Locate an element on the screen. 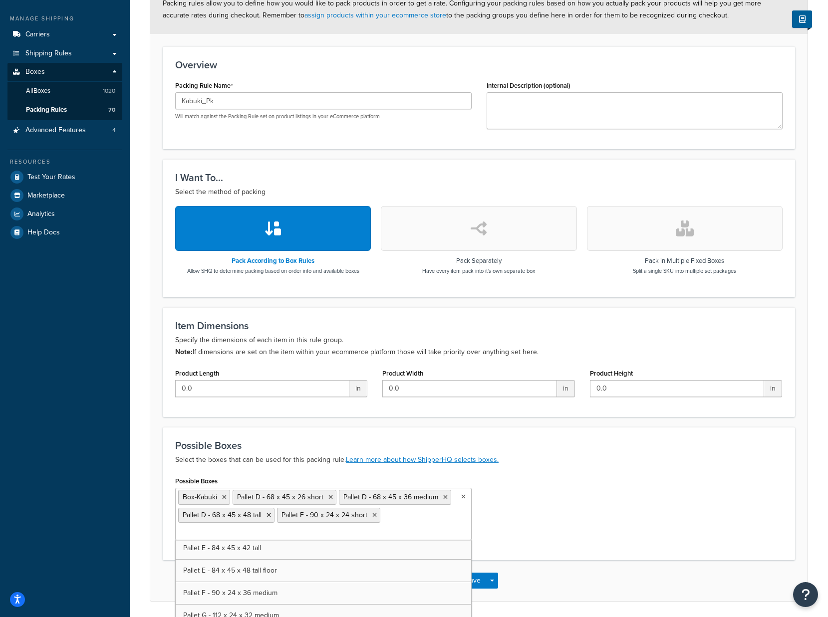 The width and height of the screenshot is (828, 617). li: Test Your Rates is located at coordinates (65, 177).